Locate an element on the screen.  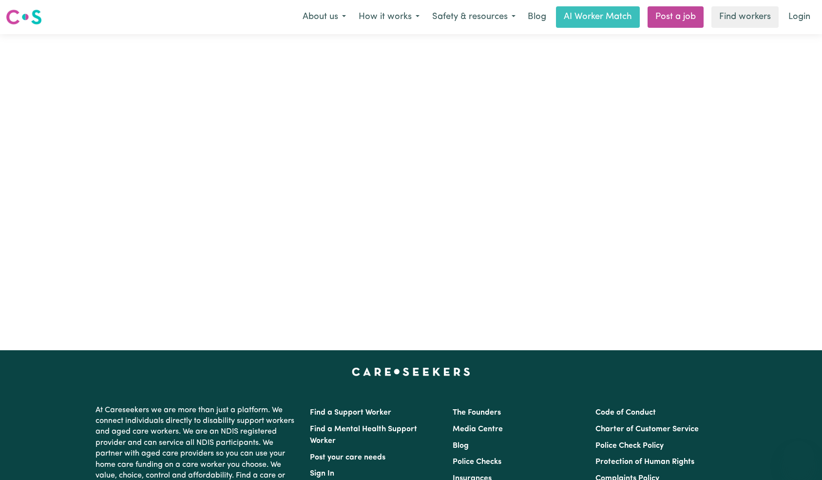
a: Login is located at coordinates (799, 17).